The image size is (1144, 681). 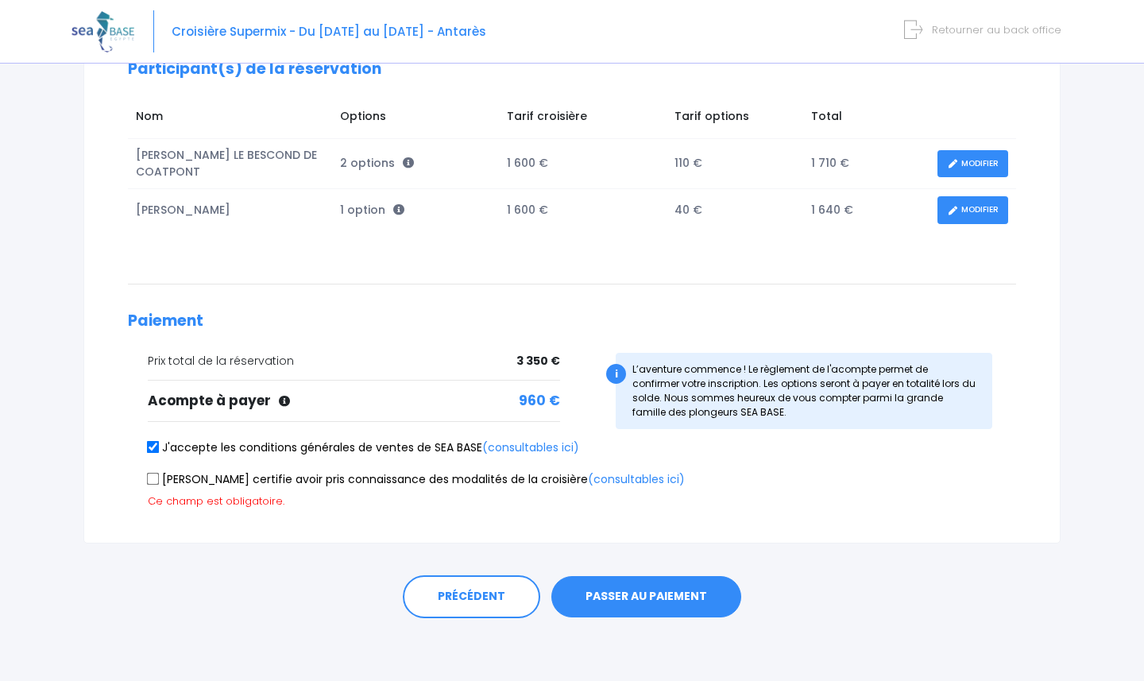 What do you see at coordinates (153, 446) in the screenshot?
I see `input: J'accepte les conditions générales de ventes de SEA BASE(consultables ici)` at bounding box center [153, 446].